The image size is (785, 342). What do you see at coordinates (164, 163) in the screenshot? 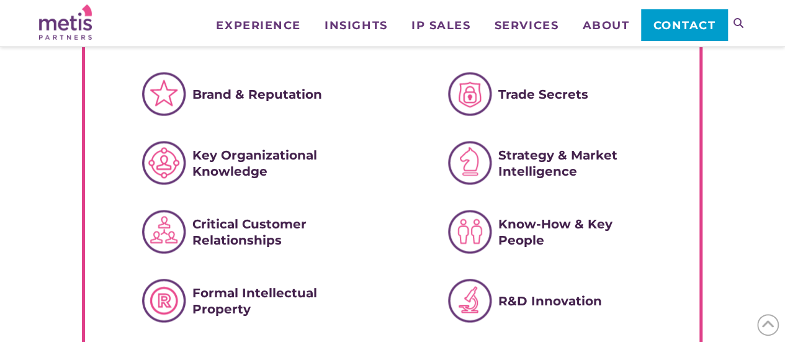
I see `img: Key Organizational Knowledge` at bounding box center [164, 163].